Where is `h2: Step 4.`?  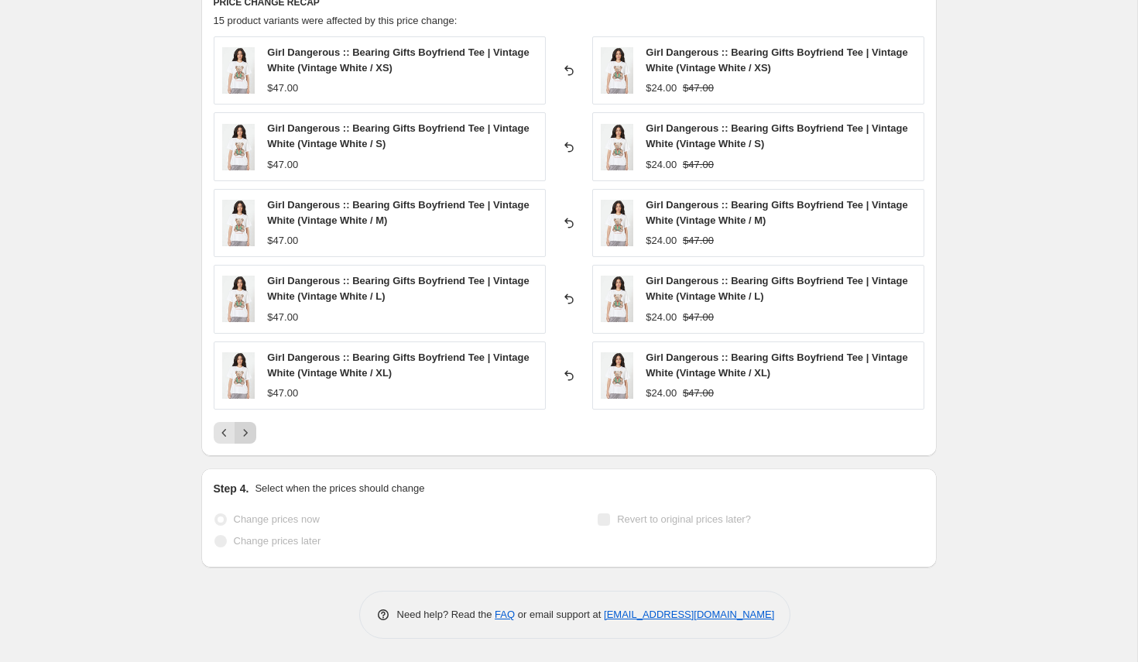
h2: Step 4. is located at coordinates (231, 488).